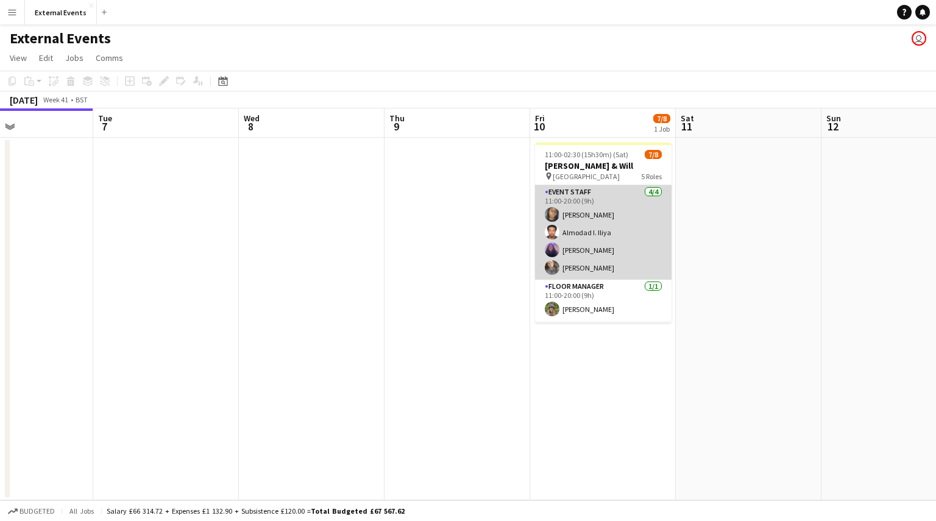 The height and width of the screenshot is (521, 936). What do you see at coordinates (74, 58) in the screenshot?
I see `span: Jobs` at bounding box center [74, 58].